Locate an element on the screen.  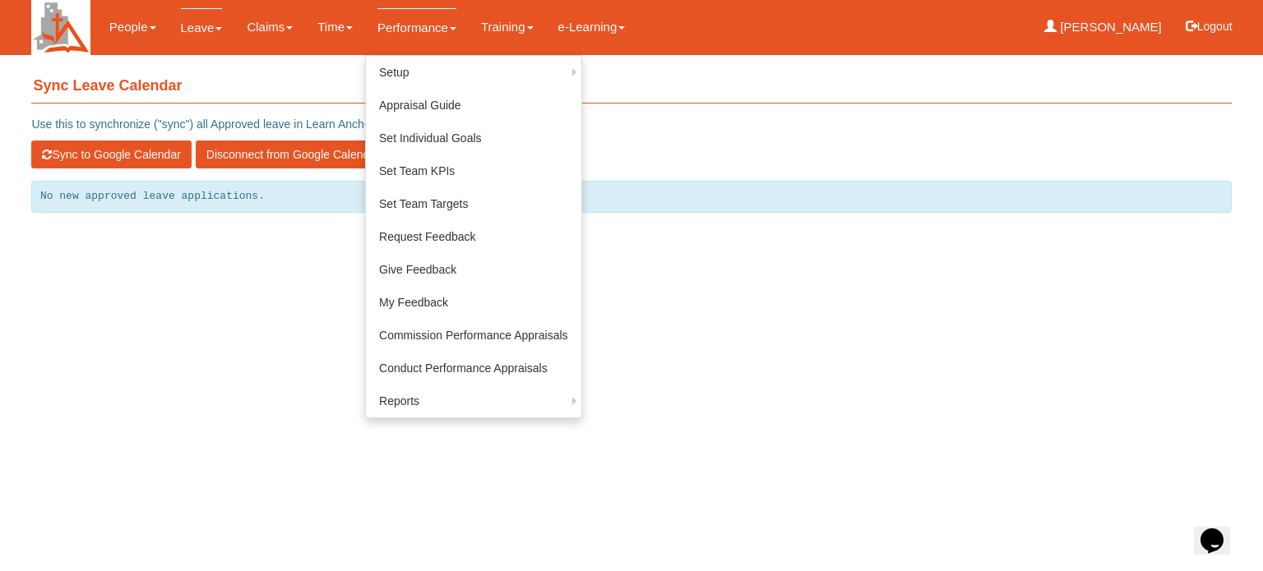
p: Use this to synchronize ("sync") all Approved leave in Learn Anchor with your company shared cale... is located at coordinates (631, 124).